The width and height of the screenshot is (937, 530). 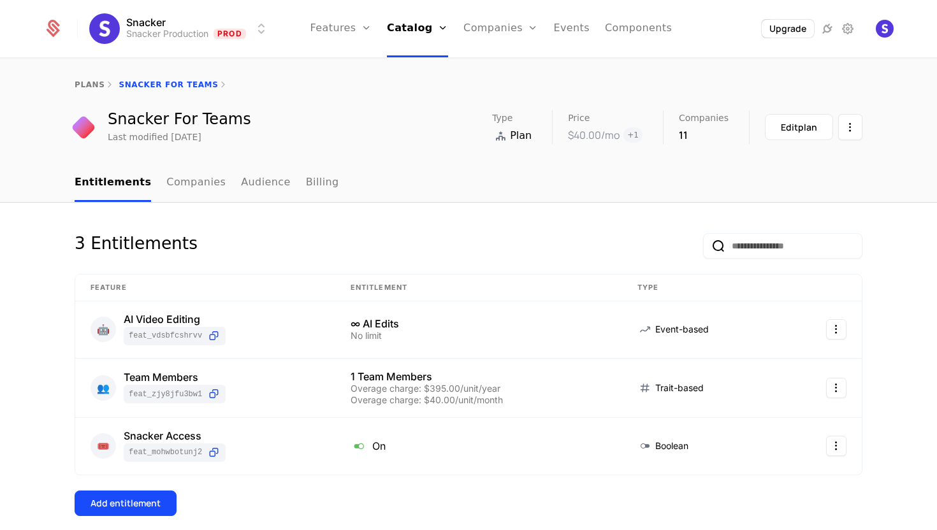 I want to click on div: 1 Team Members, so click(x=479, y=377).